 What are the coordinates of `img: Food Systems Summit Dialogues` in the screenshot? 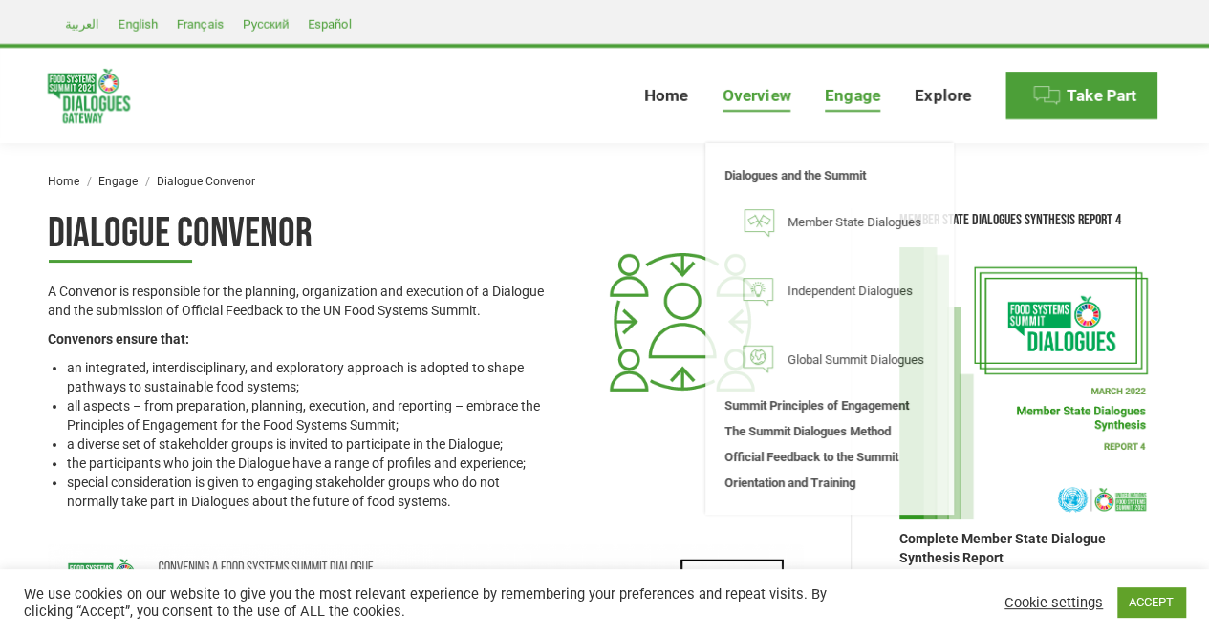 It's located at (89, 96).